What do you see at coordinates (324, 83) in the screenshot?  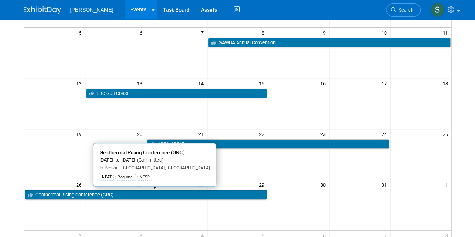 I see `span: 16` at bounding box center [324, 83].